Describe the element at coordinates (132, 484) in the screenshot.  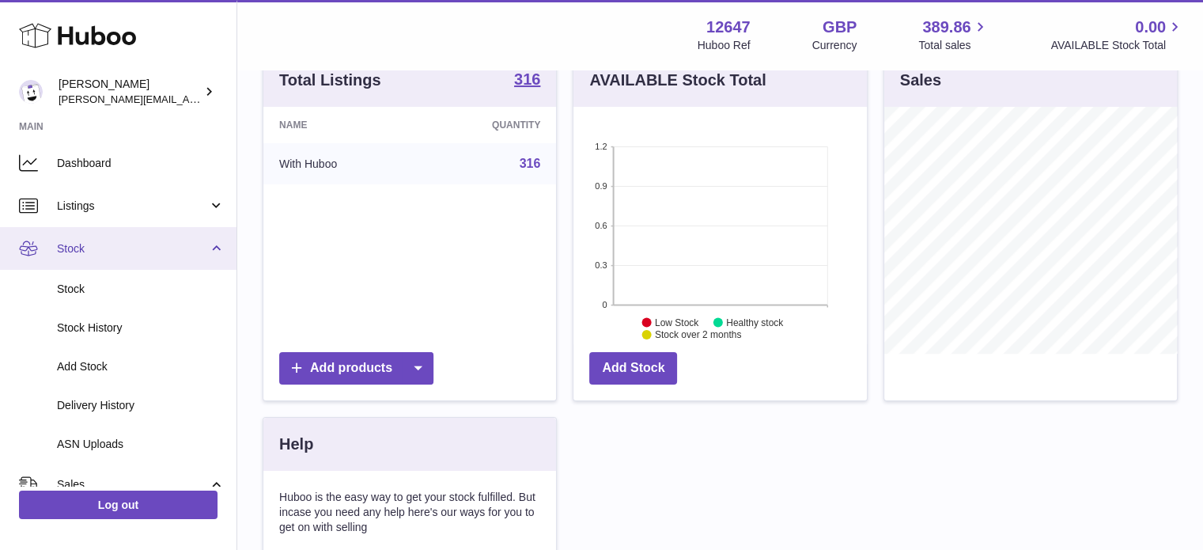
I see `span: Sales` at that location.